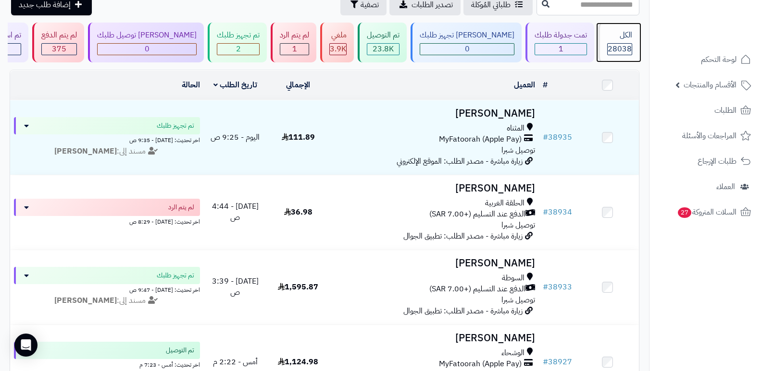 This screenshot has height=371, width=762. What do you see at coordinates (382, 42) in the screenshot?
I see `a: تم التوصيل 23.8K` at bounding box center [382, 42].